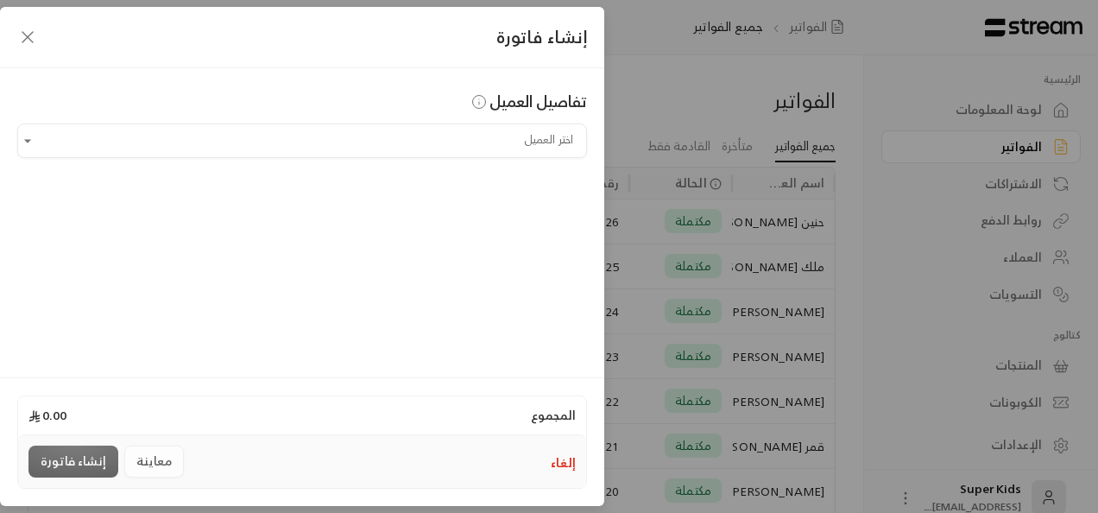 This screenshot has width=1098, height=513. What do you see at coordinates (28, 141) in the screenshot?
I see `button: Open` at bounding box center [28, 141].